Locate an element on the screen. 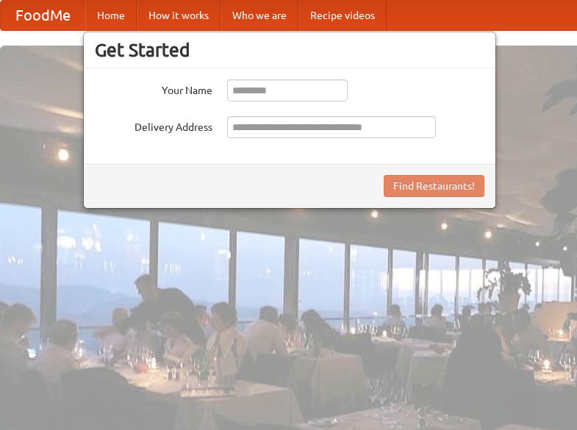 The height and width of the screenshot is (430, 577). a: Recipe videos is located at coordinates (343, 15).